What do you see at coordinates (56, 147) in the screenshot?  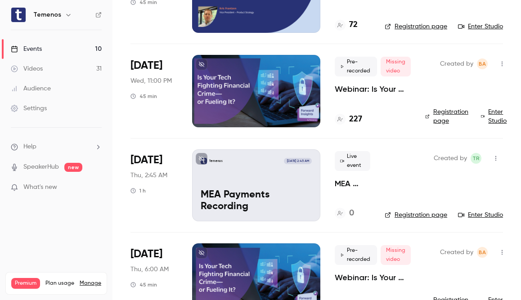 I see `li: help-dropdown-opener` at bounding box center [56, 147].